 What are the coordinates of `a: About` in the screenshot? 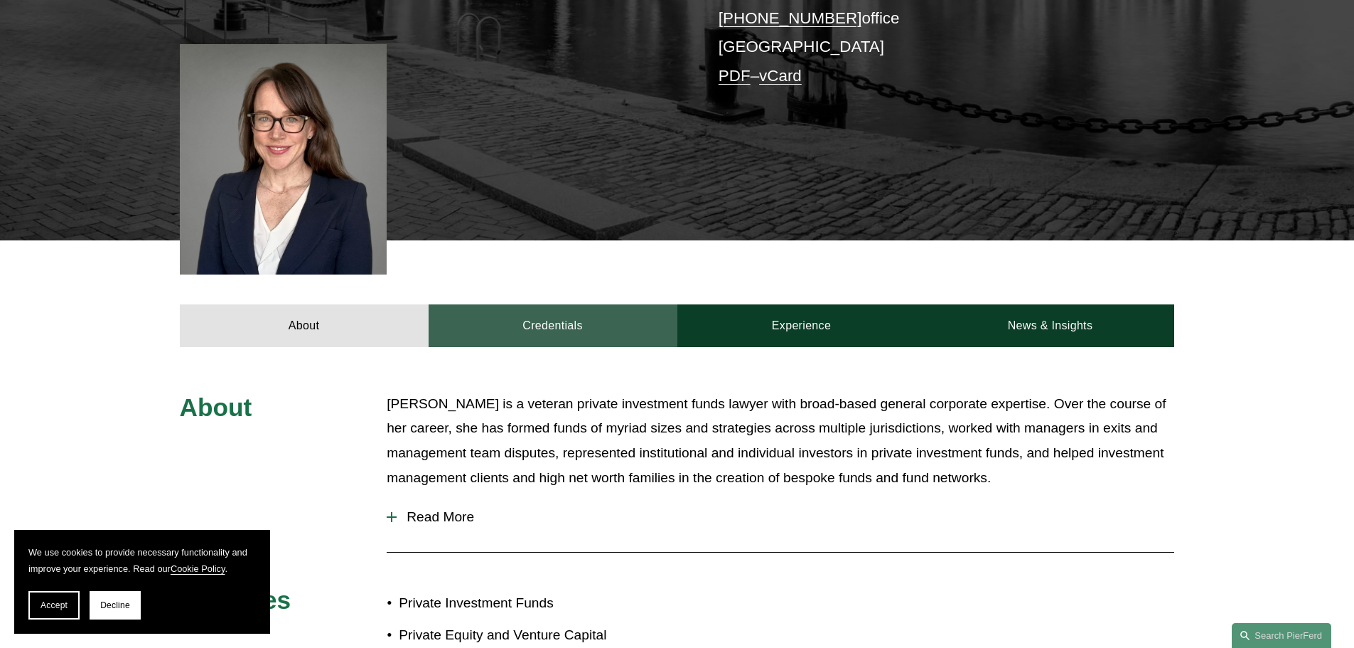 It's located at (304, 326).